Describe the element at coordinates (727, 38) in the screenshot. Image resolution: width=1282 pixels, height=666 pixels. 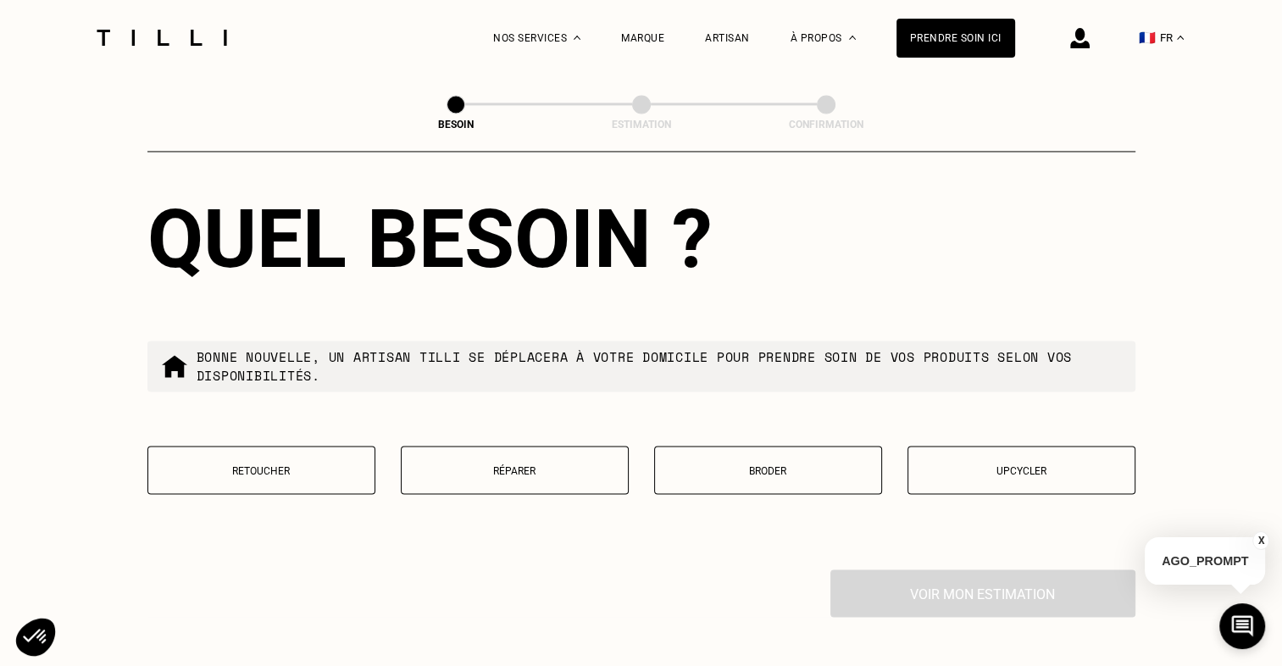
I see `a: Artisan` at that location.